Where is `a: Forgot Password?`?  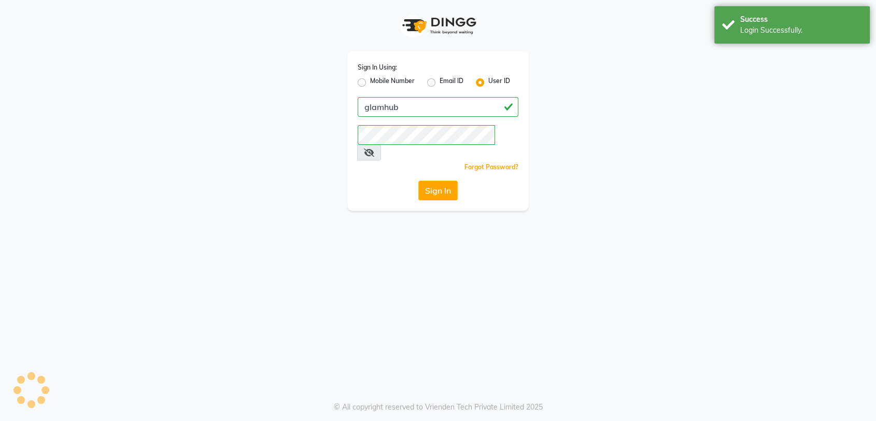 a: Forgot Password? is located at coordinates (492, 166).